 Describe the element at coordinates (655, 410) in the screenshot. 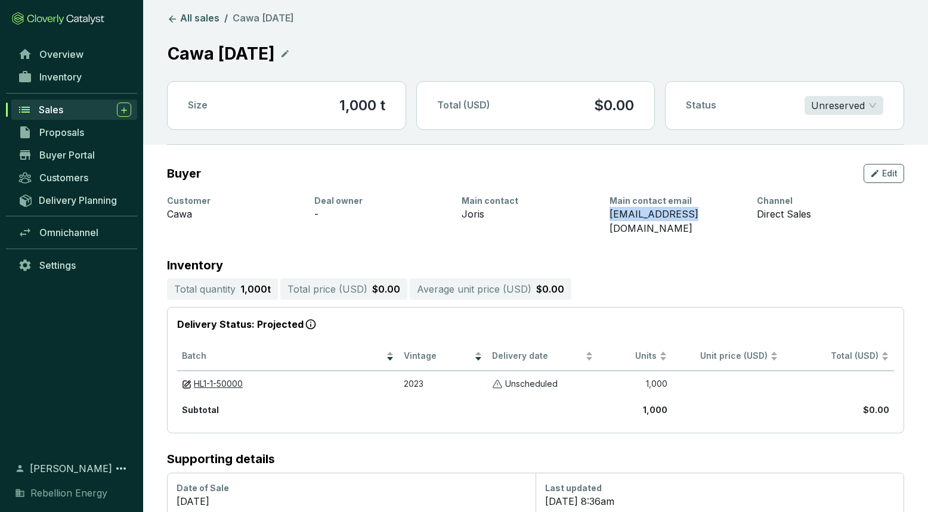

I see `b: 1,000` at that location.